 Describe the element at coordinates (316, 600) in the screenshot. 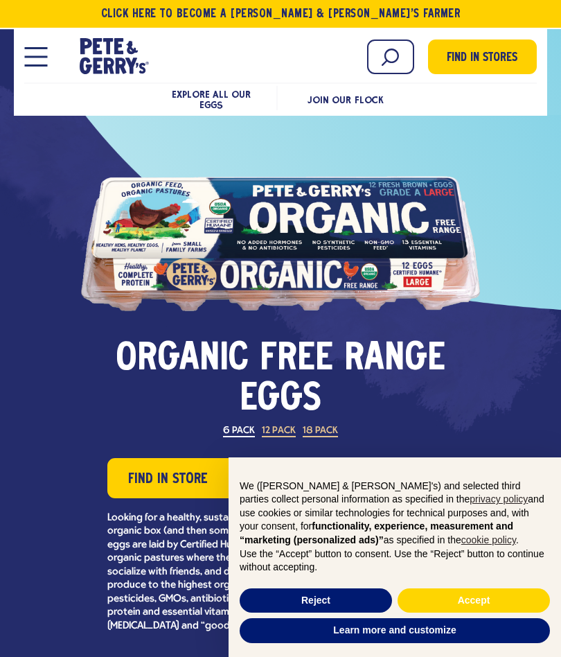

I see `button: Reject` at that location.